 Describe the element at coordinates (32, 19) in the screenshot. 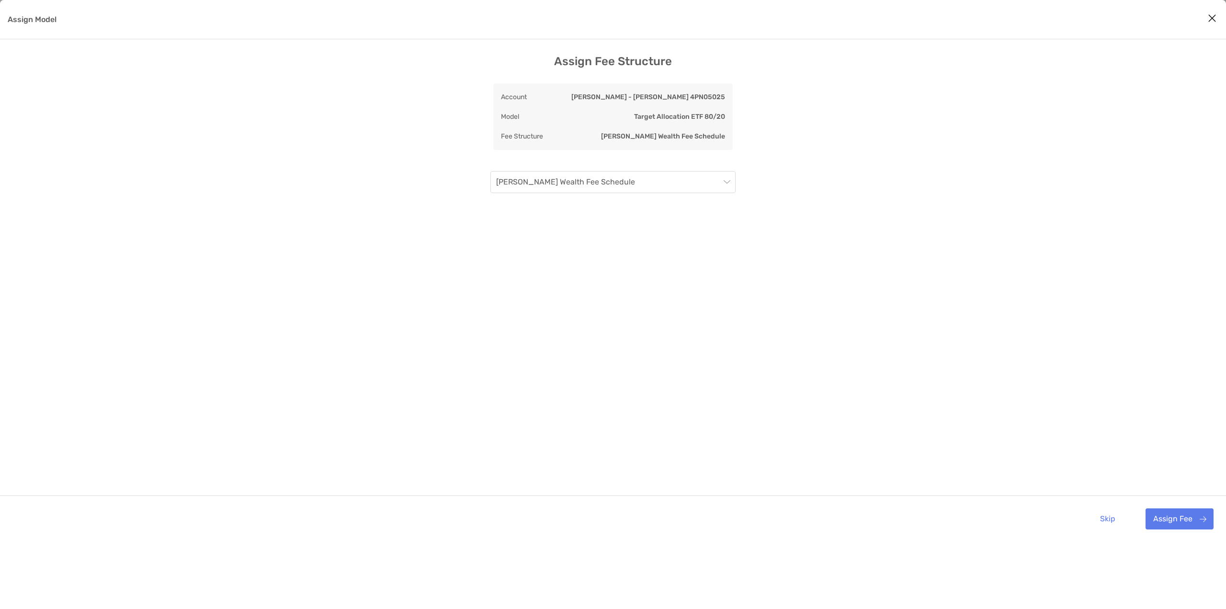

I see `p: Assign Model` at that location.